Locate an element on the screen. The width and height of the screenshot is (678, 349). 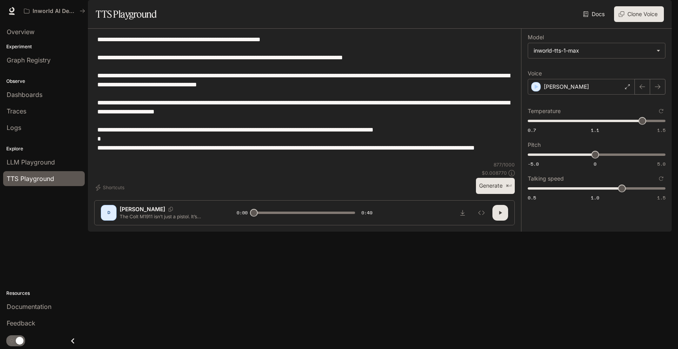
span: 0:00 is located at coordinates (242, 213).